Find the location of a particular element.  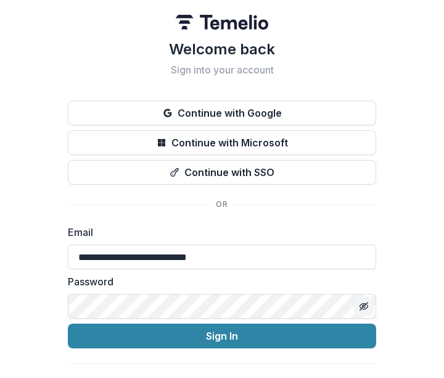

label: Password is located at coordinates (218, 281).